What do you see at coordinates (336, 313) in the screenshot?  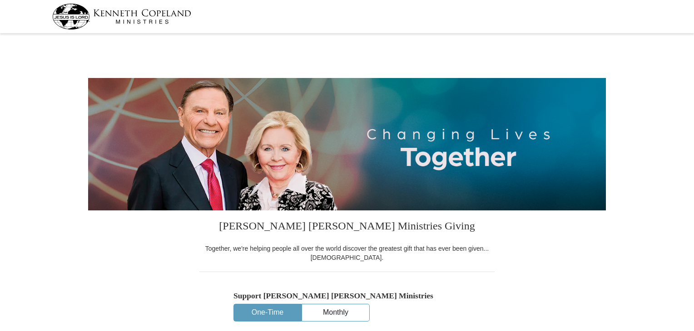 I see `button: Monthly` at bounding box center [336, 313].